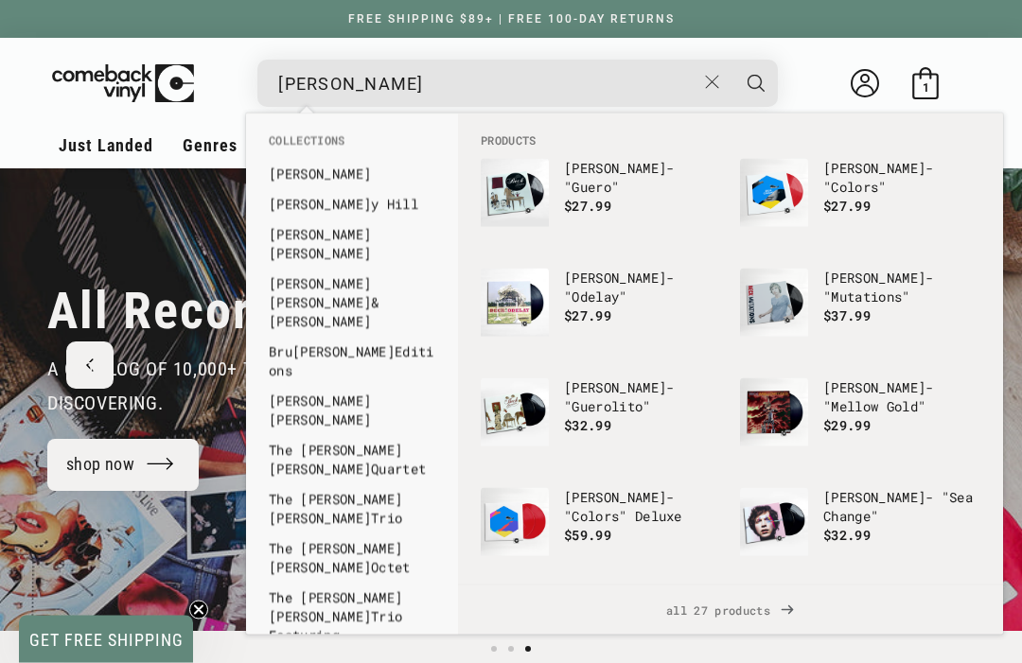  Describe the element at coordinates (352, 460) in the screenshot. I see `li: collections: The Dave Brubeck Quartet` at that location.